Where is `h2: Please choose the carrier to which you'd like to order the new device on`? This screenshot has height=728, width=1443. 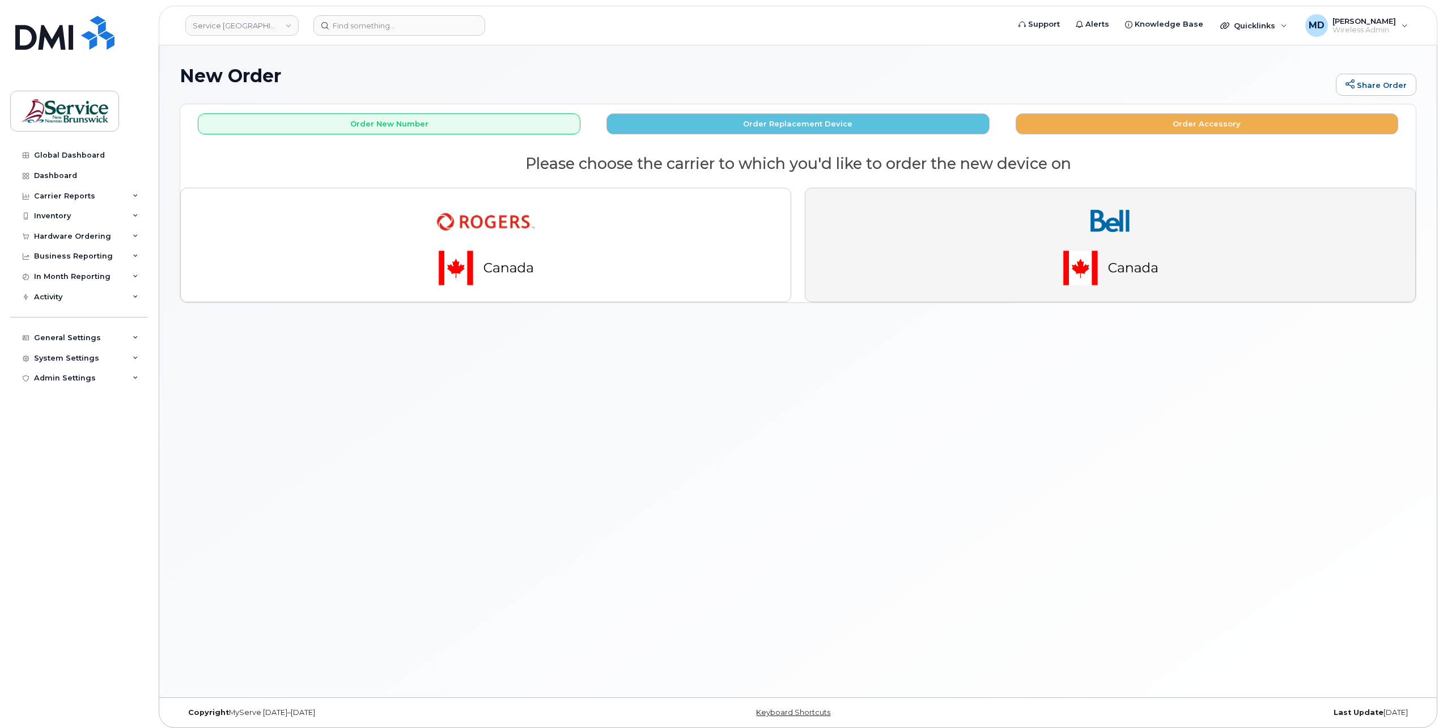
h2: Please choose the carrier to which you'd like to order the new device on is located at coordinates (798, 164).